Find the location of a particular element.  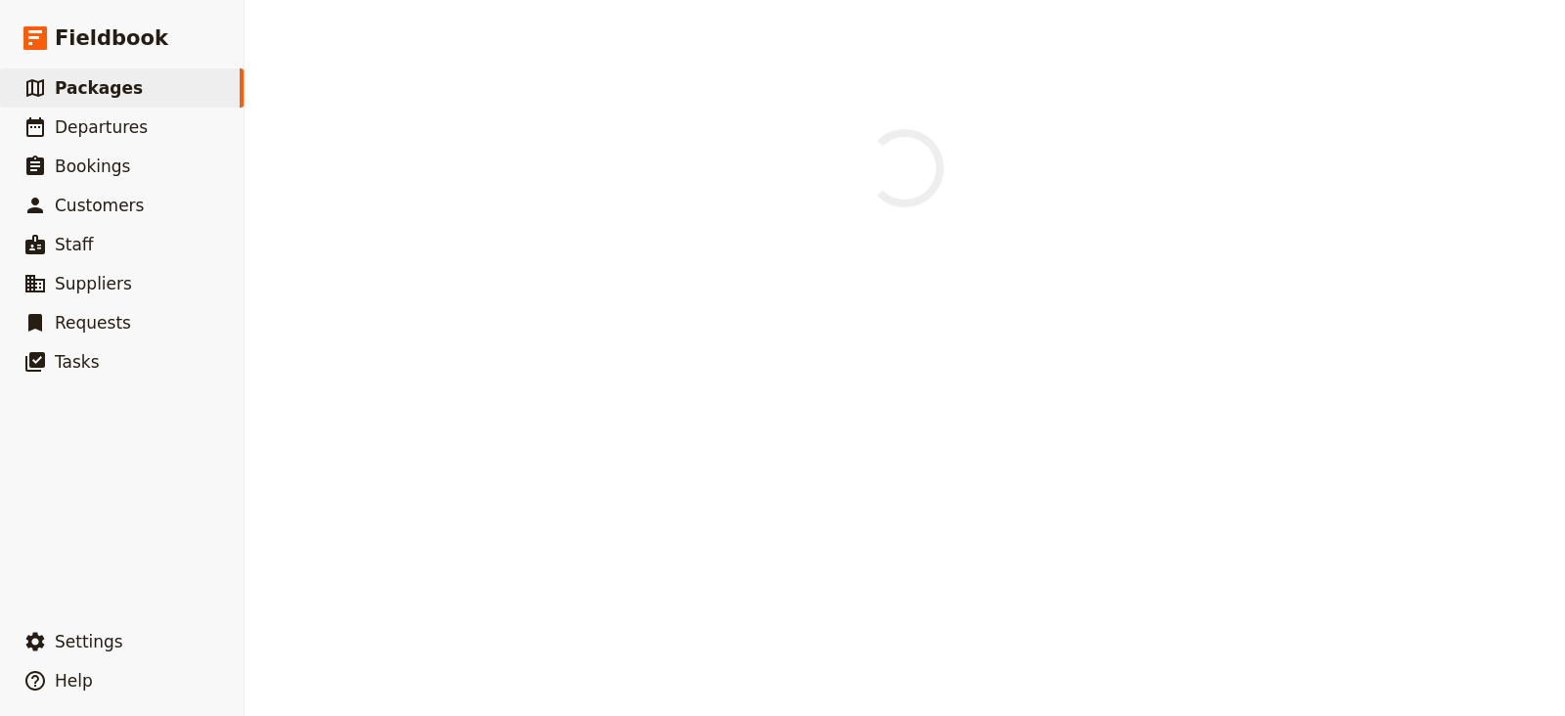

span: Suppliers is located at coordinates (93, 284).